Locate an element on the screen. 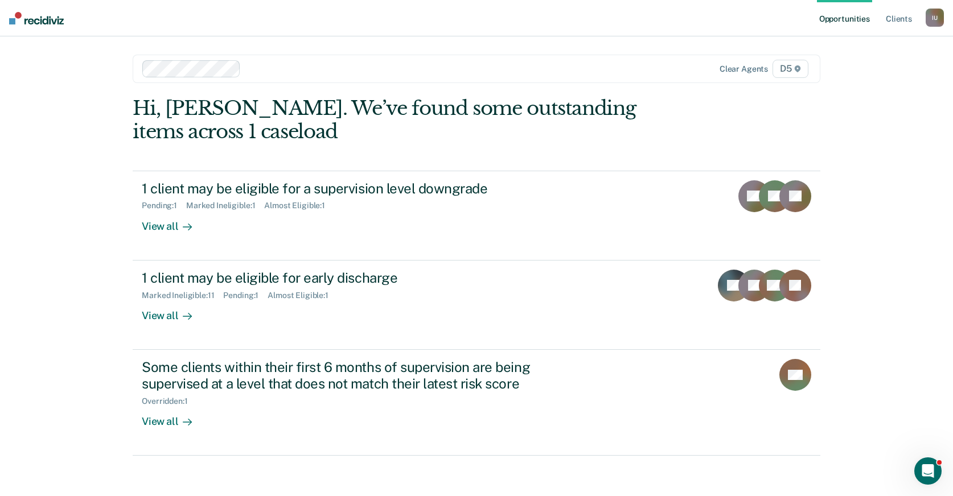 Image resolution: width=953 pixels, height=496 pixels. div: Some clients within their first 6 months of supervision are being supervised at a level that does... is located at coordinates (342, 376).